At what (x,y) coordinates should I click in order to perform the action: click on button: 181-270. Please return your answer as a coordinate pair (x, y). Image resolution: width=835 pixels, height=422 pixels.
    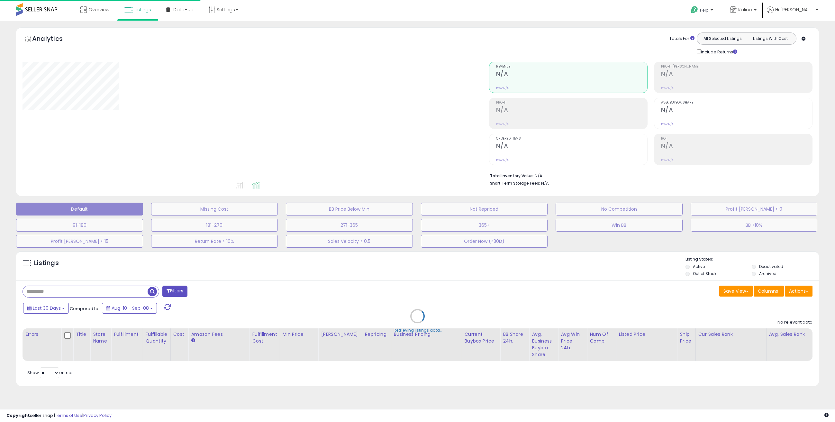
    Looking at the image, I should click on (215, 225).